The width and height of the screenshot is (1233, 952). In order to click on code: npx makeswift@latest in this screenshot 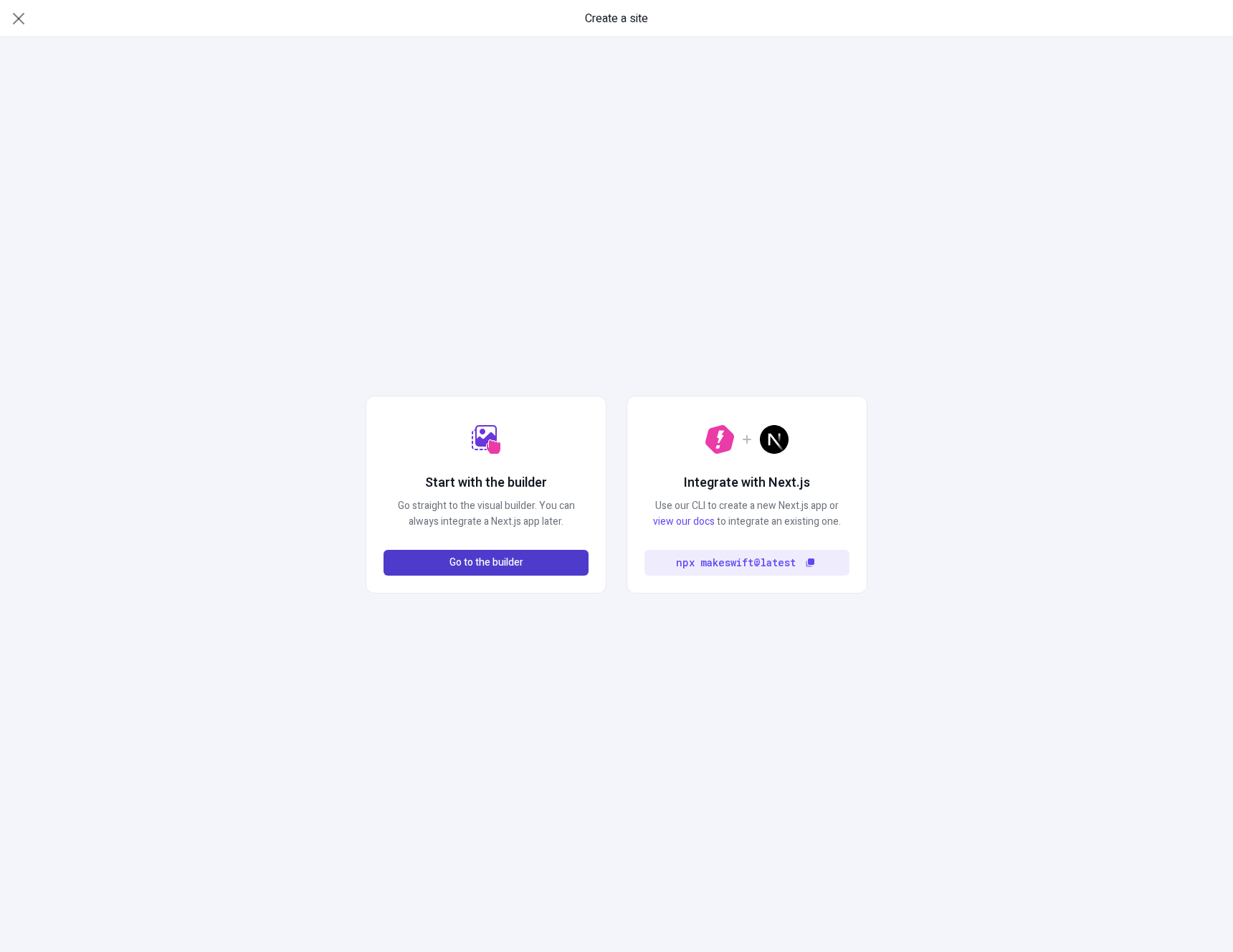, I will do `click(735, 563)`.